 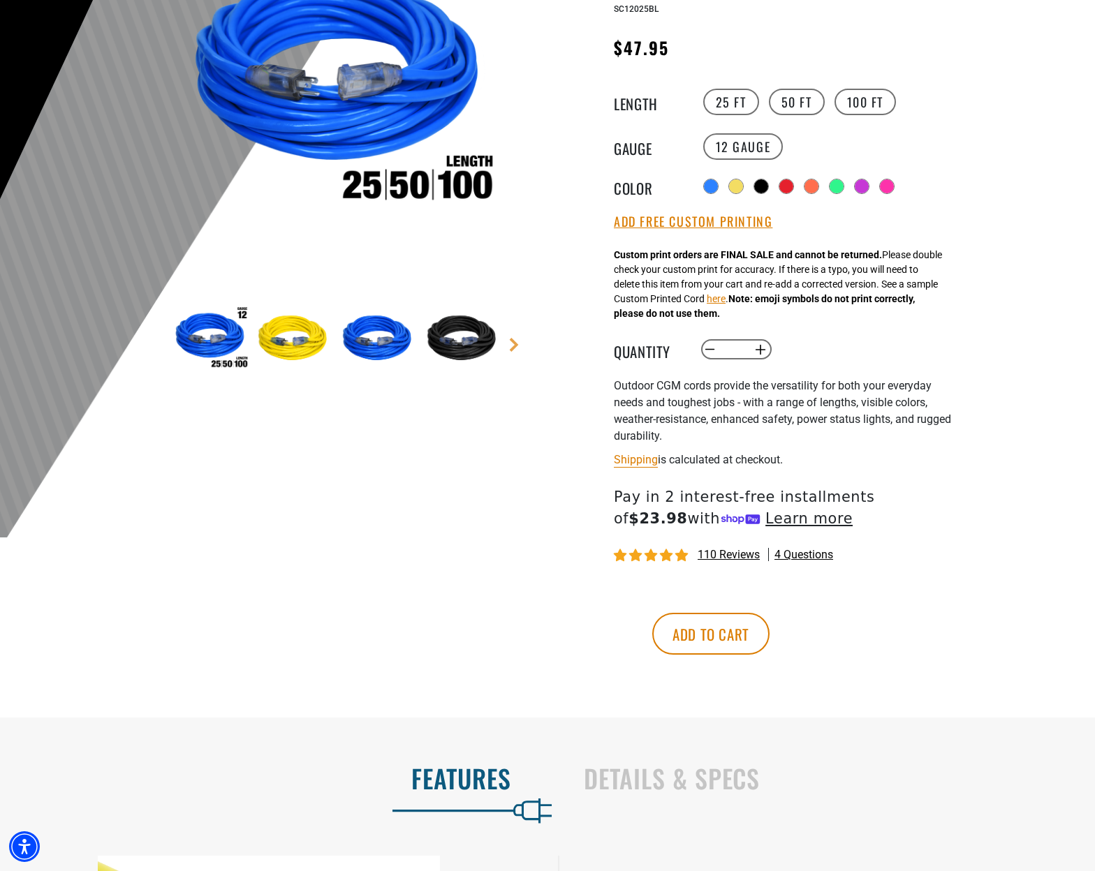 I want to click on img: Black, so click(x=464, y=339).